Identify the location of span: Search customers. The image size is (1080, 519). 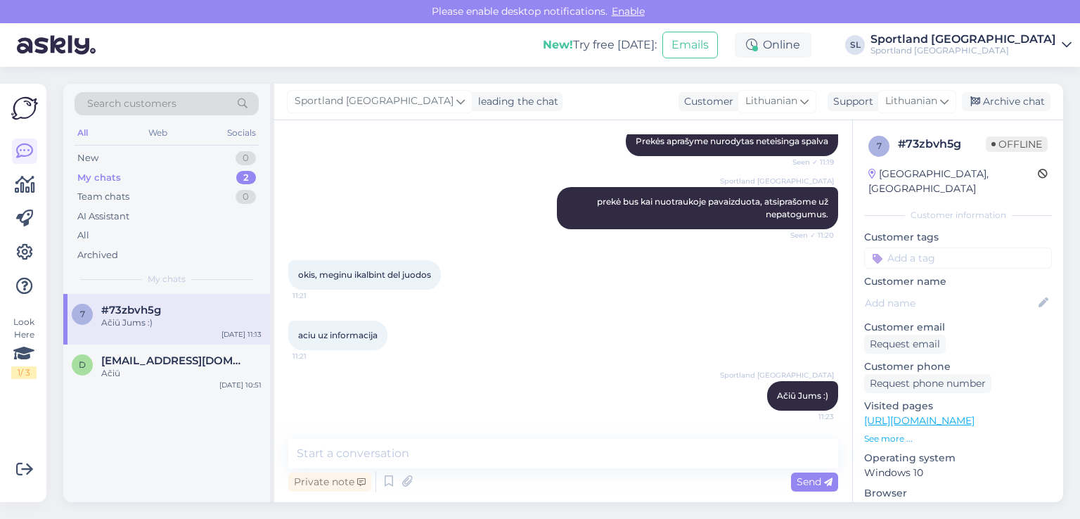
(132, 103).